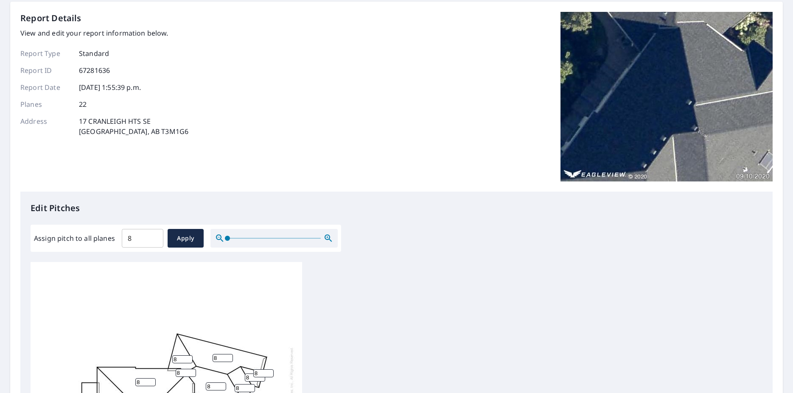 The height and width of the screenshot is (393, 793). I want to click on p: Report ID, so click(46, 70).